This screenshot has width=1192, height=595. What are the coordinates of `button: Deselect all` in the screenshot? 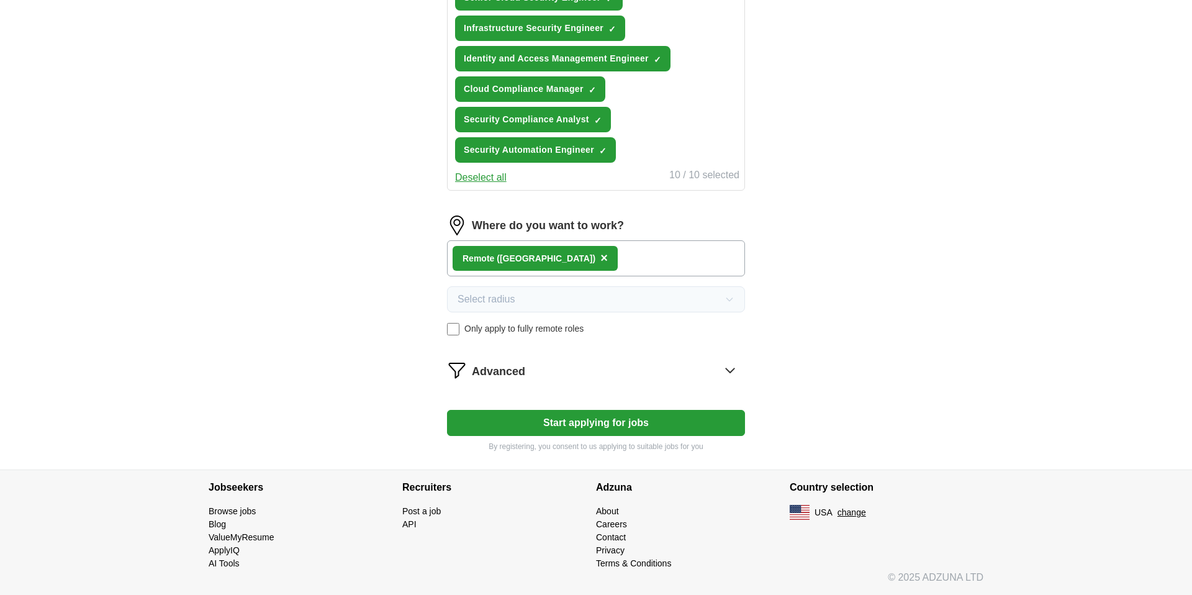 It's located at (481, 178).